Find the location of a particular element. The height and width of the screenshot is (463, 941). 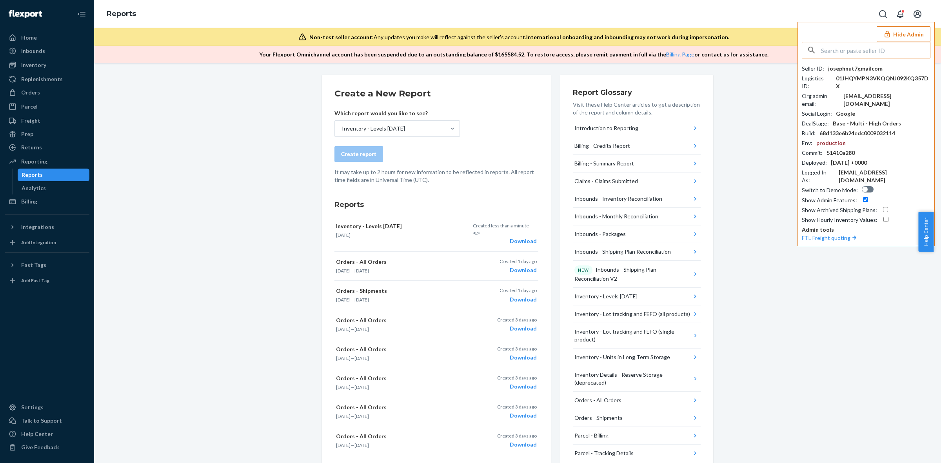

button: Integrations is located at coordinates (47, 227).